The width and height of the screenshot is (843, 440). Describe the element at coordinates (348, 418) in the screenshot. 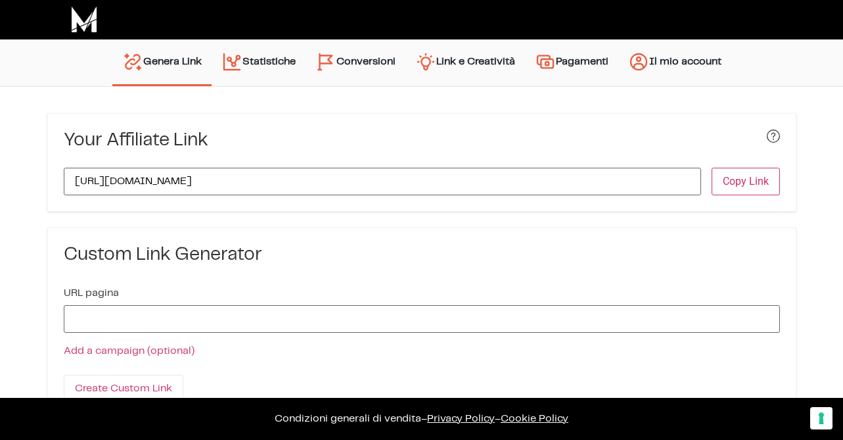

I see `a: Condizioni generali di vendita` at that location.